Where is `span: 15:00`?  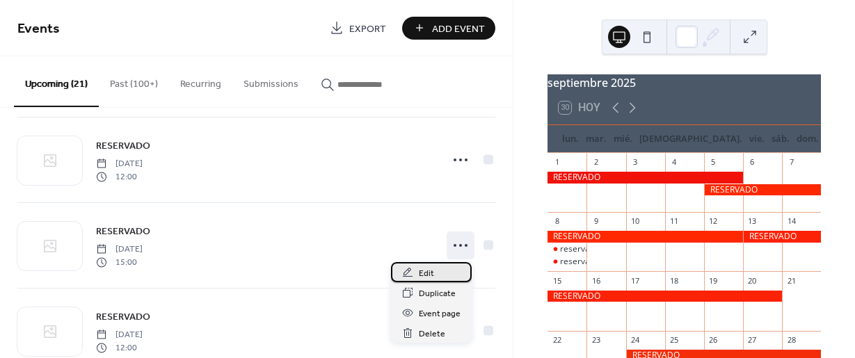 span: 15:00 is located at coordinates (119, 262).